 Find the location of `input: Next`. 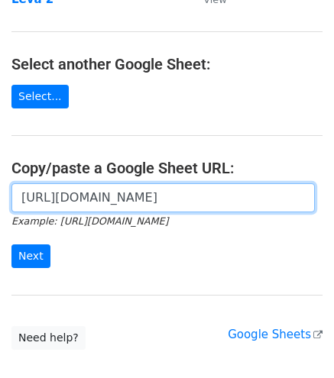

input: Next is located at coordinates (31, 256).